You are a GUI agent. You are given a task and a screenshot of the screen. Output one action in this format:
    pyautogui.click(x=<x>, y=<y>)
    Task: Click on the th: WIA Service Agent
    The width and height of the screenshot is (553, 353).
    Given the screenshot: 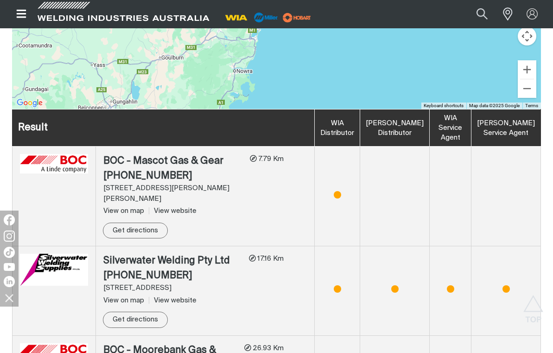 What is the action you would take?
    pyautogui.click(x=451, y=128)
    